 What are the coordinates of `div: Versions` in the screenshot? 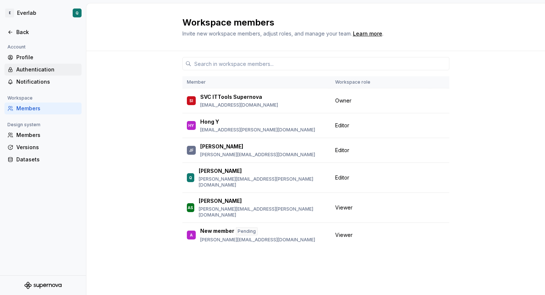 It's located at (47, 147).